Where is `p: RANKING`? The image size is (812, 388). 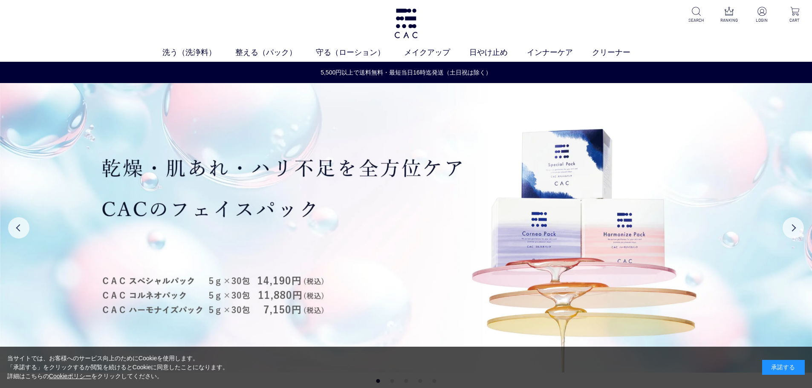 p: RANKING is located at coordinates (729, 20).